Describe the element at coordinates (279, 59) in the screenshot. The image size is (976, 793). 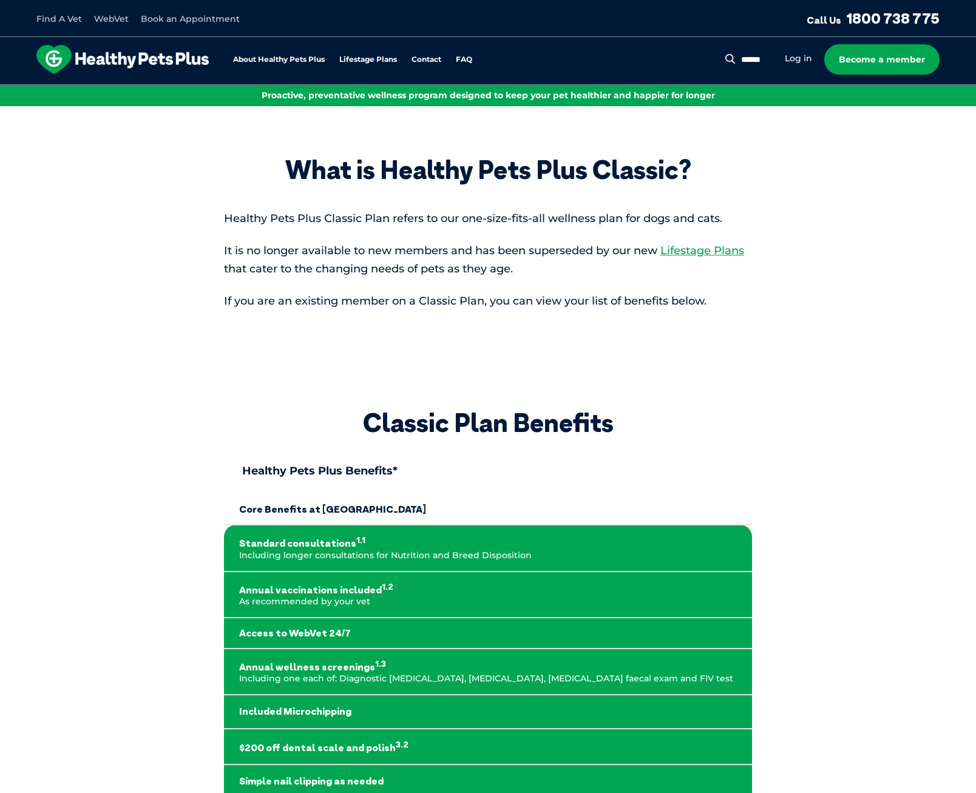
I see `a: About Healthy Pets Plus` at that location.